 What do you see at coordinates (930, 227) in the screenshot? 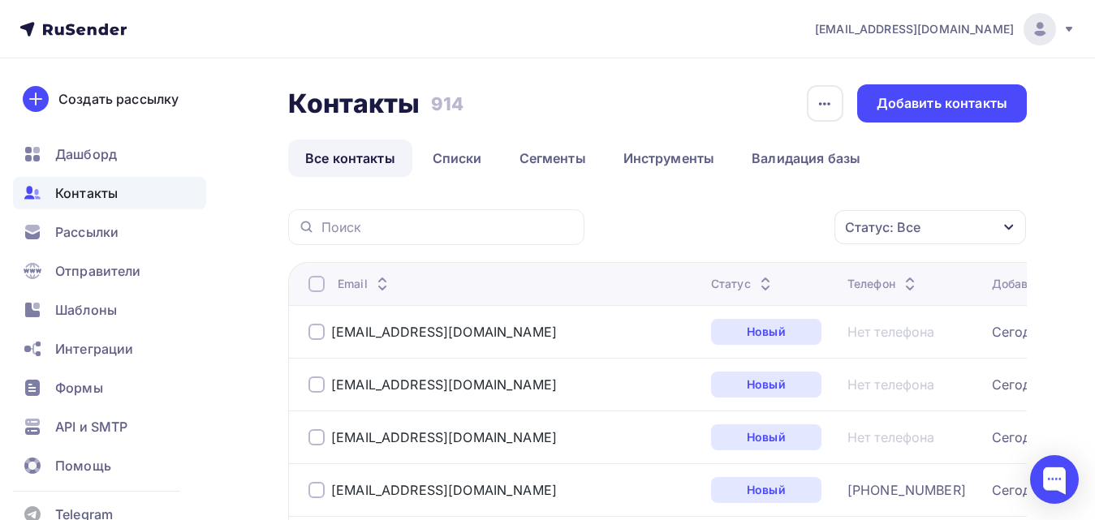
I see `button: Статус: Все` at bounding box center [930, 227].